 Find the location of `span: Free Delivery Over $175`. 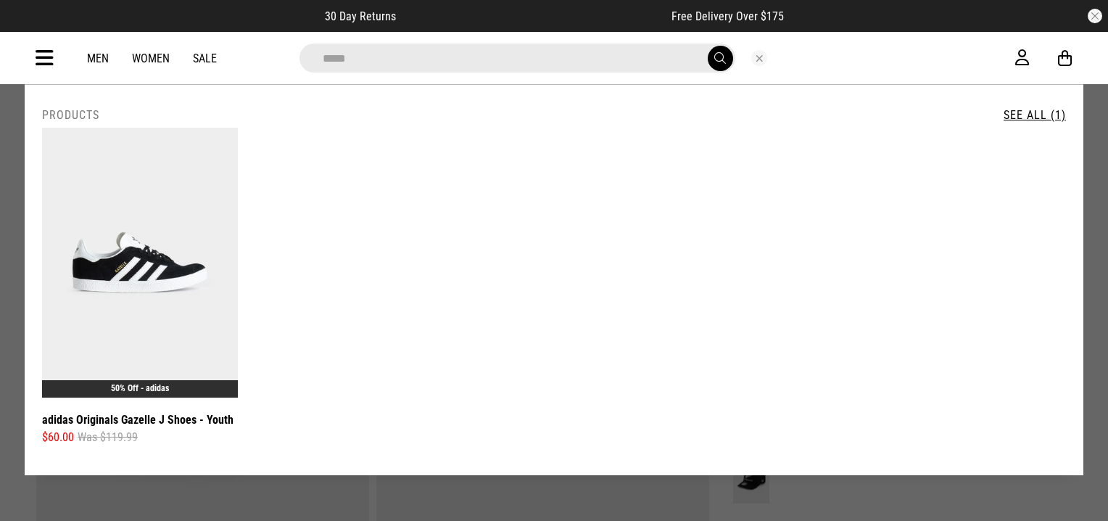

span: Free Delivery Over $175 is located at coordinates (727, 16).